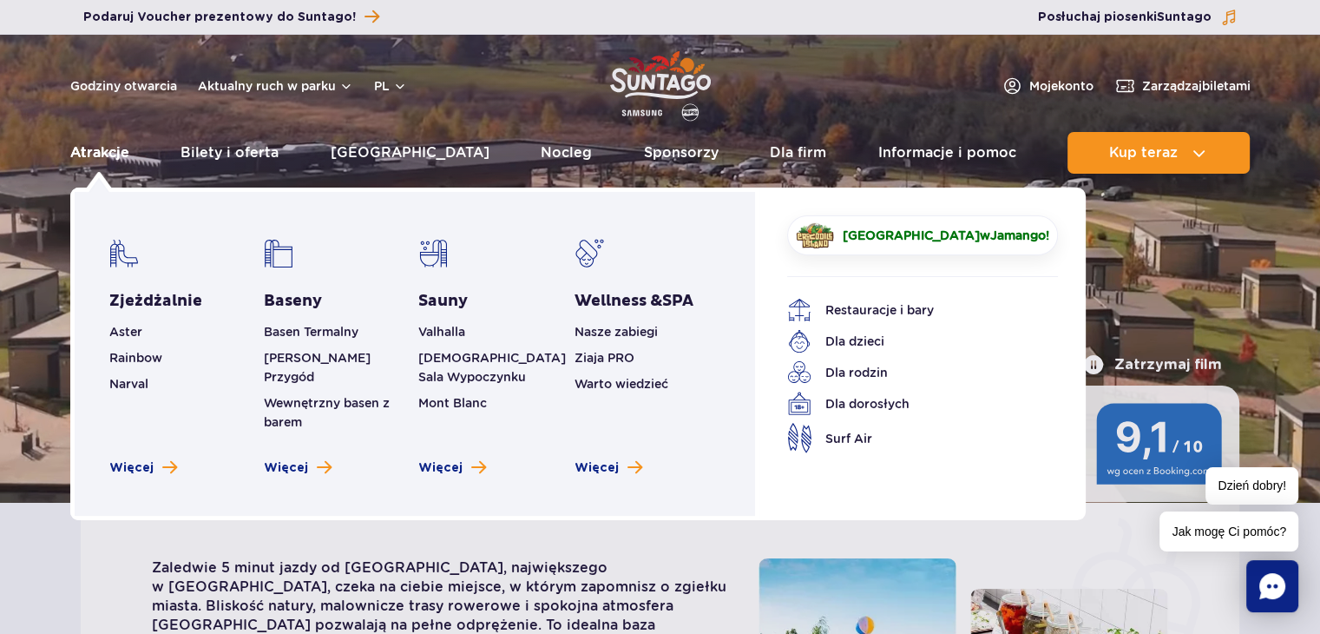 The image size is (1320, 634). Describe the element at coordinates (1017, 235) in the screenshot. I see `span: Jamango` at that location.